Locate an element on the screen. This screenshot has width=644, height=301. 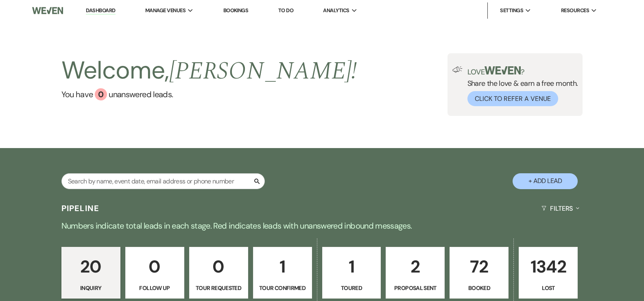
p: Booked is located at coordinates (479, 288).